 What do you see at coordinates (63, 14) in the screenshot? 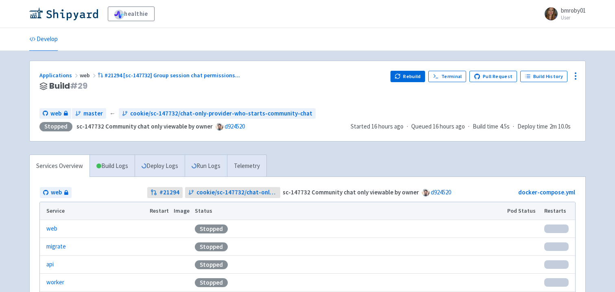
I see `img: Shipyard logo` at bounding box center [63, 14].